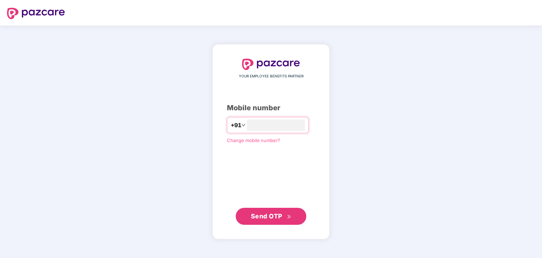 The width and height of the screenshot is (542, 258). What do you see at coordinates (253, 140) in the screenshot?
I see `span: Change mobile number?` at bounding box center [253, 140].